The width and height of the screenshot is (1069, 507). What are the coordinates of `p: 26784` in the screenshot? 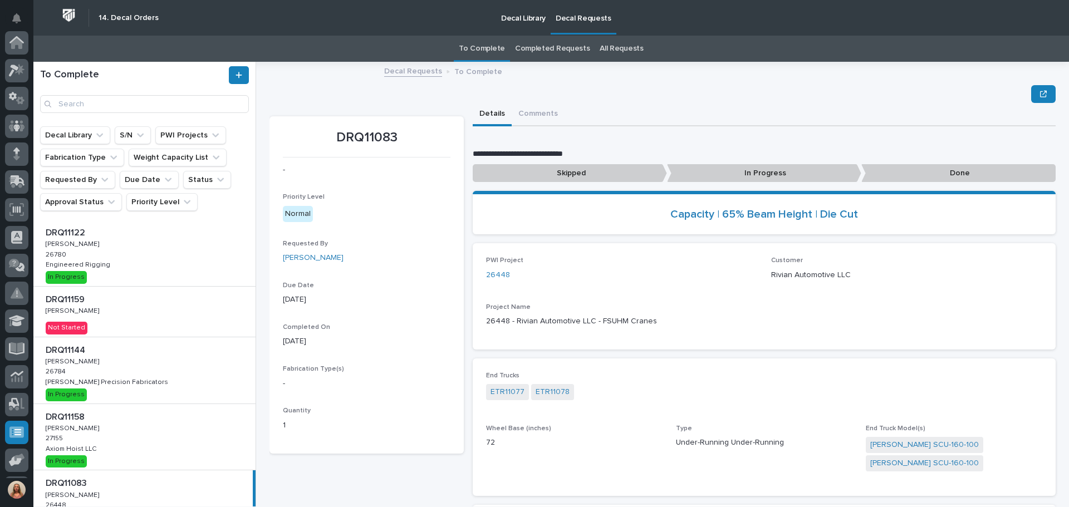 It's located at (57, 371).